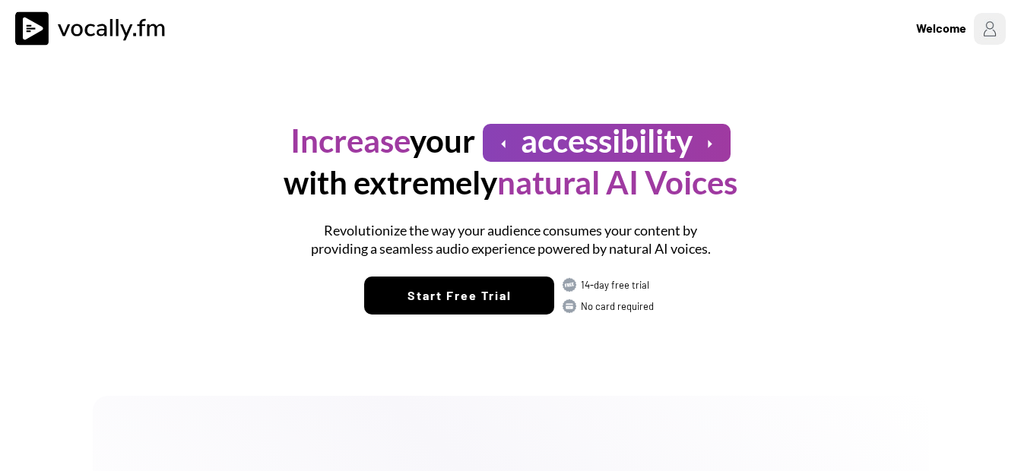  Describe the element at coordinates (709, 144) in the screenshot. I see `button: arrow_right` at that location.